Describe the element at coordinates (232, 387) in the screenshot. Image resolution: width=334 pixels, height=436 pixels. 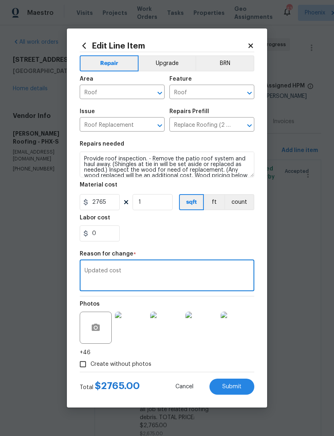
I see `button: Submit` at that location.